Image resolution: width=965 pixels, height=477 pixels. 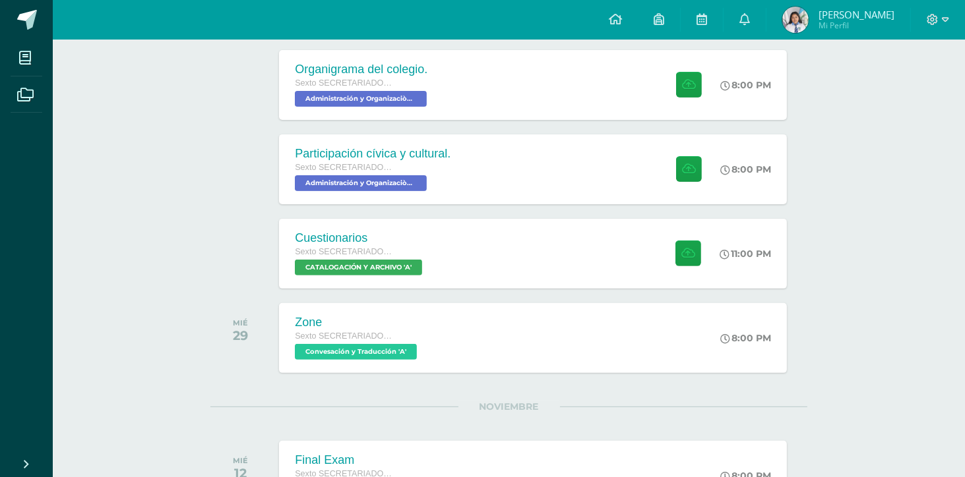 I want to click on div: Organigrama del colegio., so click(x=362, y=69).